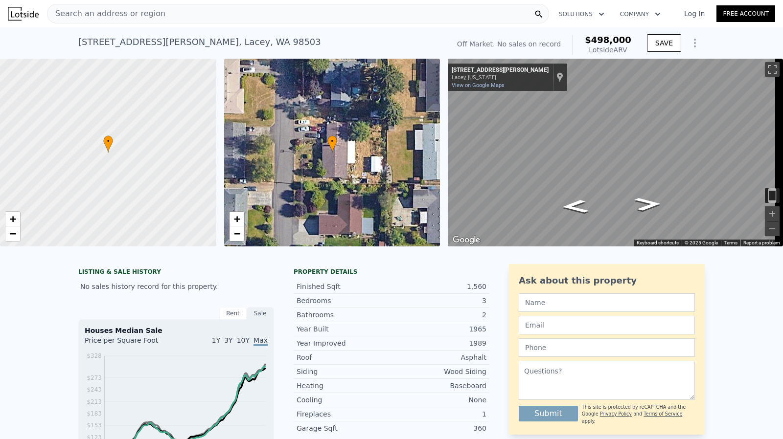 The image size is (783, 439). I want to click on tspan: $328, so click(94, 356).